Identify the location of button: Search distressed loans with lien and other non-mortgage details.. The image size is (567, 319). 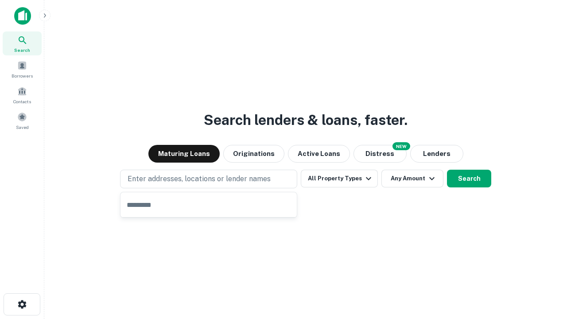
(380, 154).